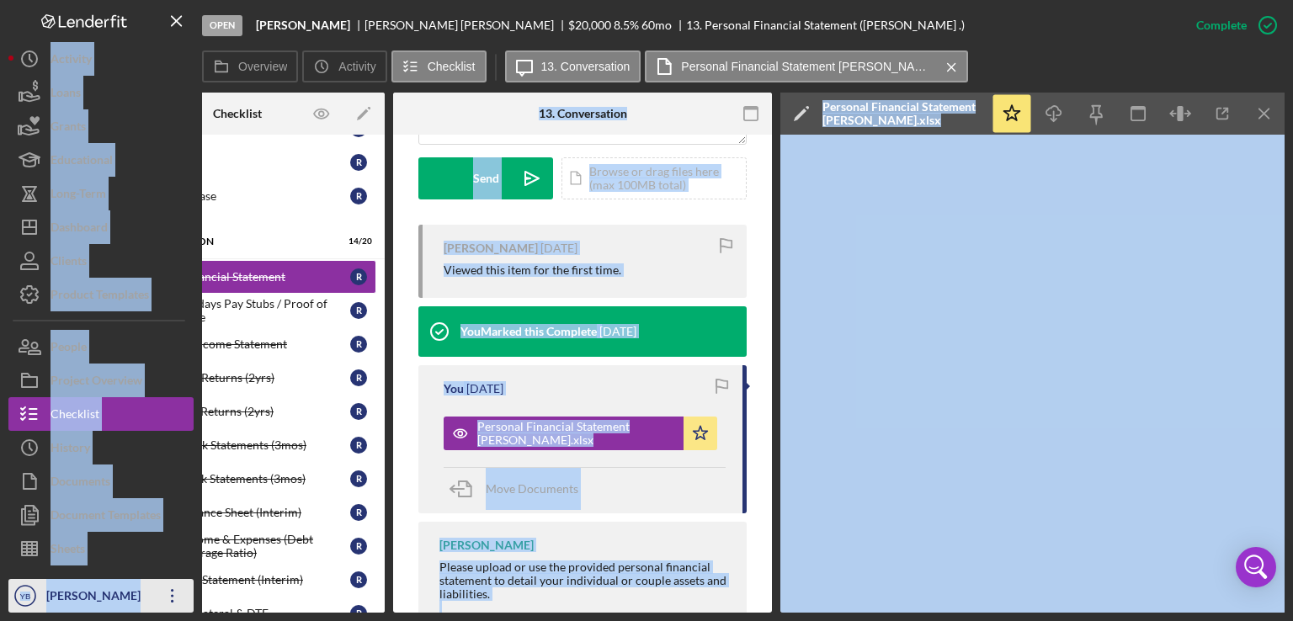 The image size is (1293, 621). What do you see at coordinates (242, 445) in the screenshot?
I see `div: Personal Bank Statements (3mos)` at bounding box center [242, 445].